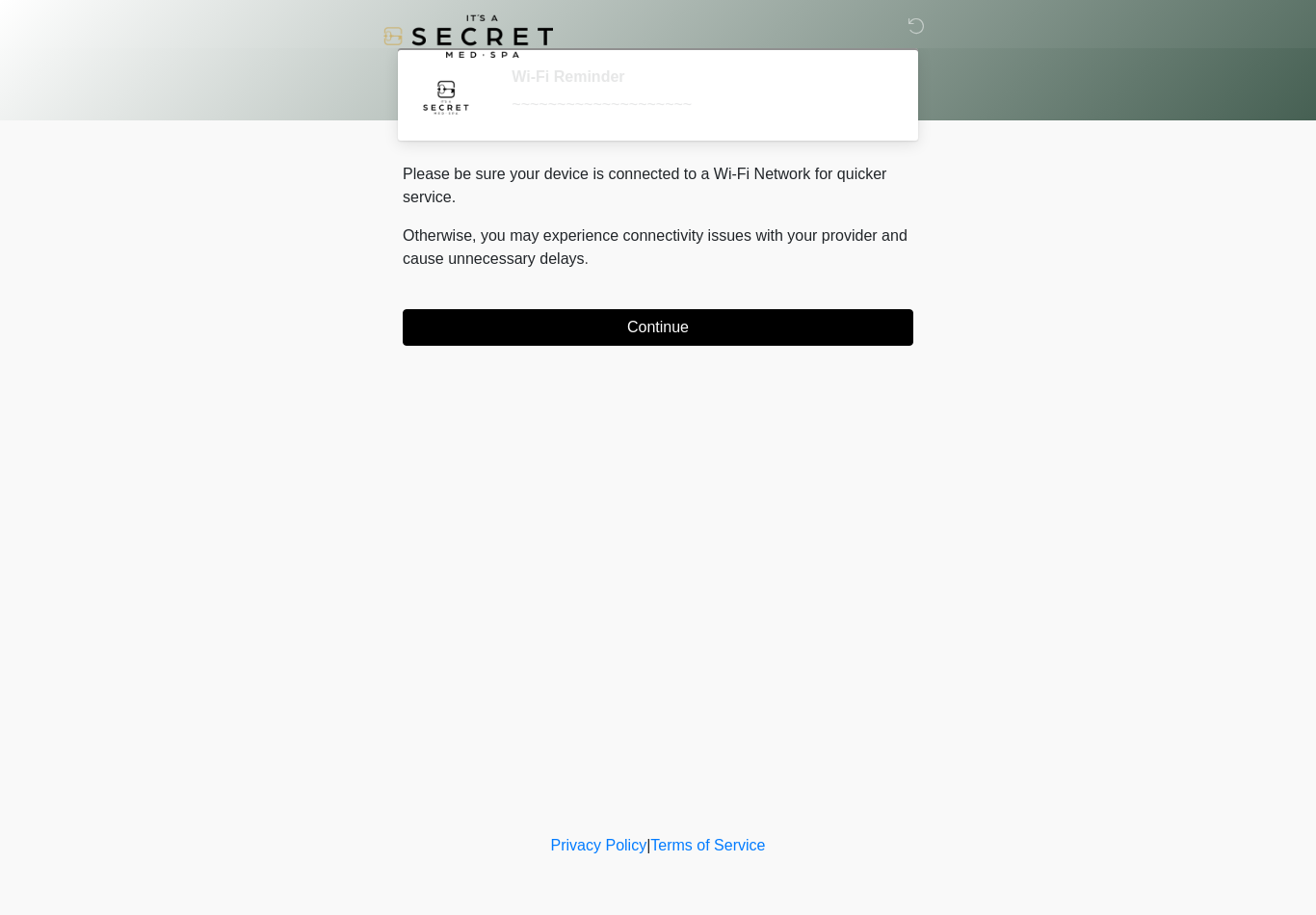  I want to click on img: Agent Avatar, so click(446, 96).